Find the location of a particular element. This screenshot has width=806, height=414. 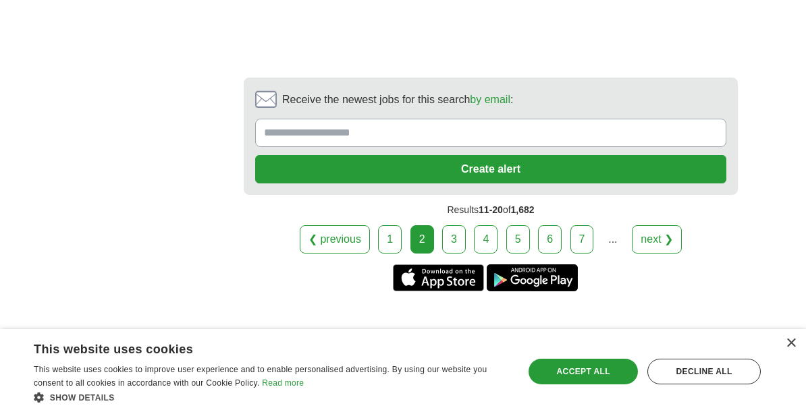

div: Accept all is located at coordinates (583, 372).